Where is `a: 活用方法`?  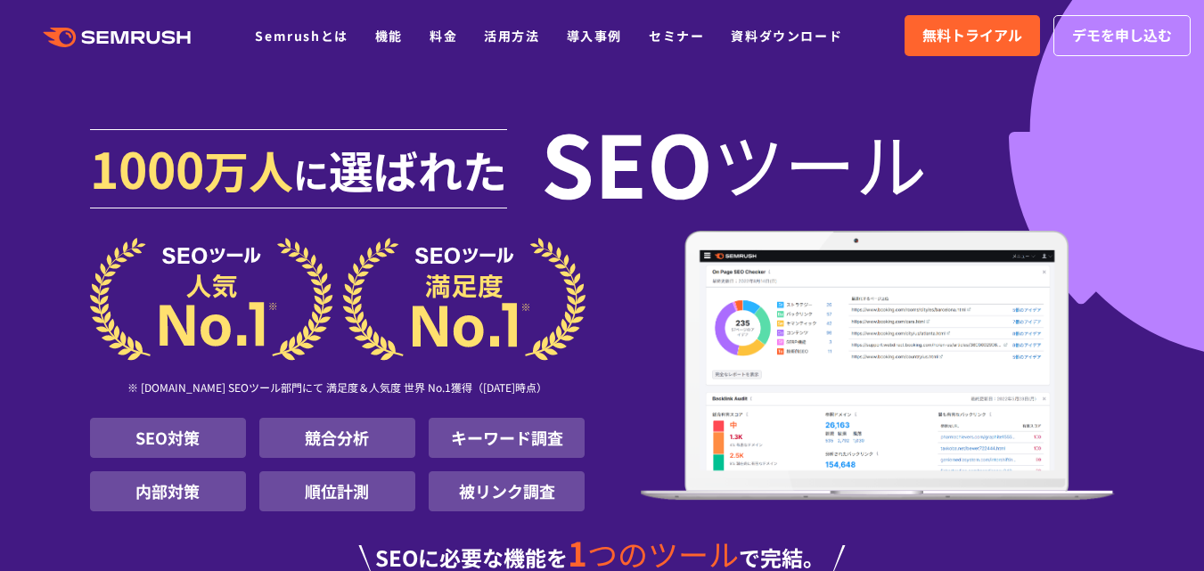
a: 活用方法 is located at coordinates (511, 36).